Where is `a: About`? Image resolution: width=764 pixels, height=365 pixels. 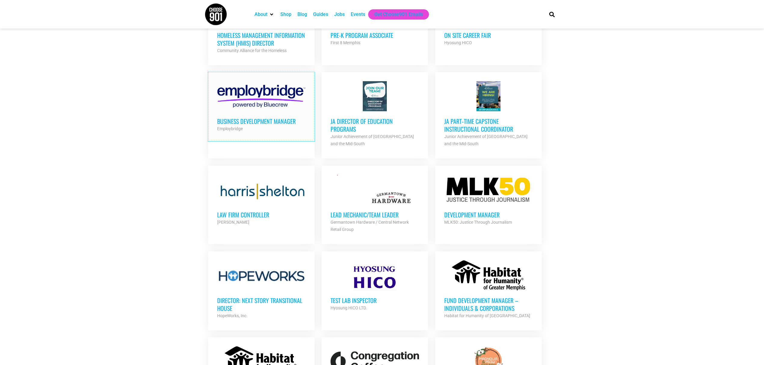 a: About is located at coordinates (261, 14).